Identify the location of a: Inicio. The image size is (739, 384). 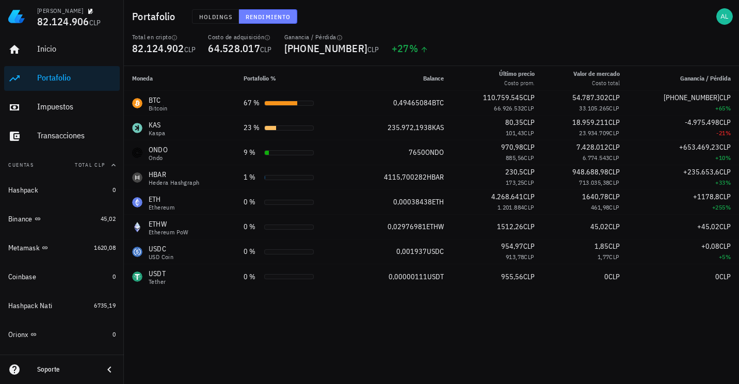
(62, 50).